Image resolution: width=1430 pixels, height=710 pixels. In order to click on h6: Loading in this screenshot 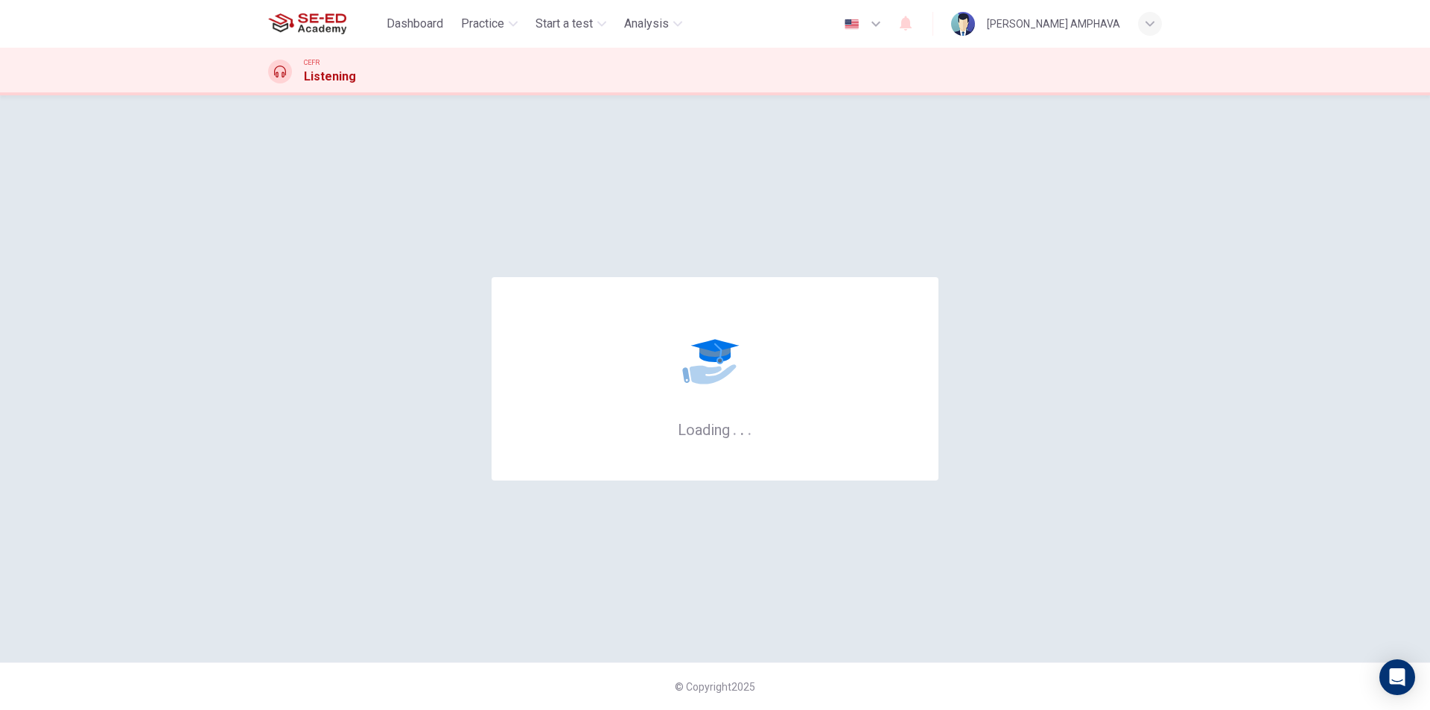, I will do `click(715, 429)`.